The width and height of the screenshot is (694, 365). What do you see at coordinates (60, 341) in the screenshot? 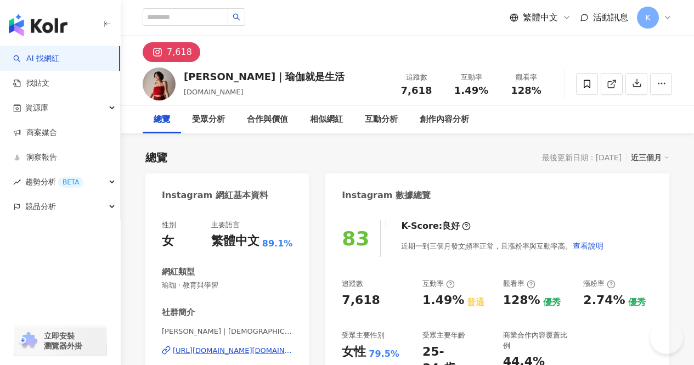
I see `a: chrome extension立即安裝 瀏覽器外掛` at bounding box center [60, 341].